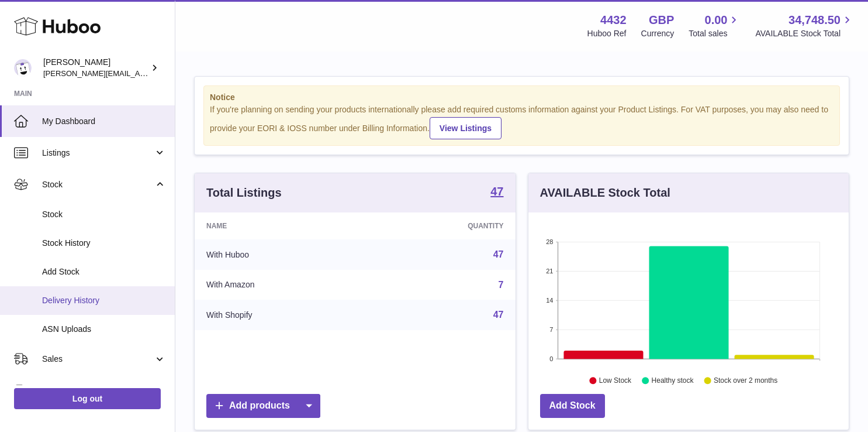 Image resolution: width=868 pixels, height=432 pixels. Describe the element at coordinates (282, 285) in the screenshot. I see `td: With Amazon` at that location.